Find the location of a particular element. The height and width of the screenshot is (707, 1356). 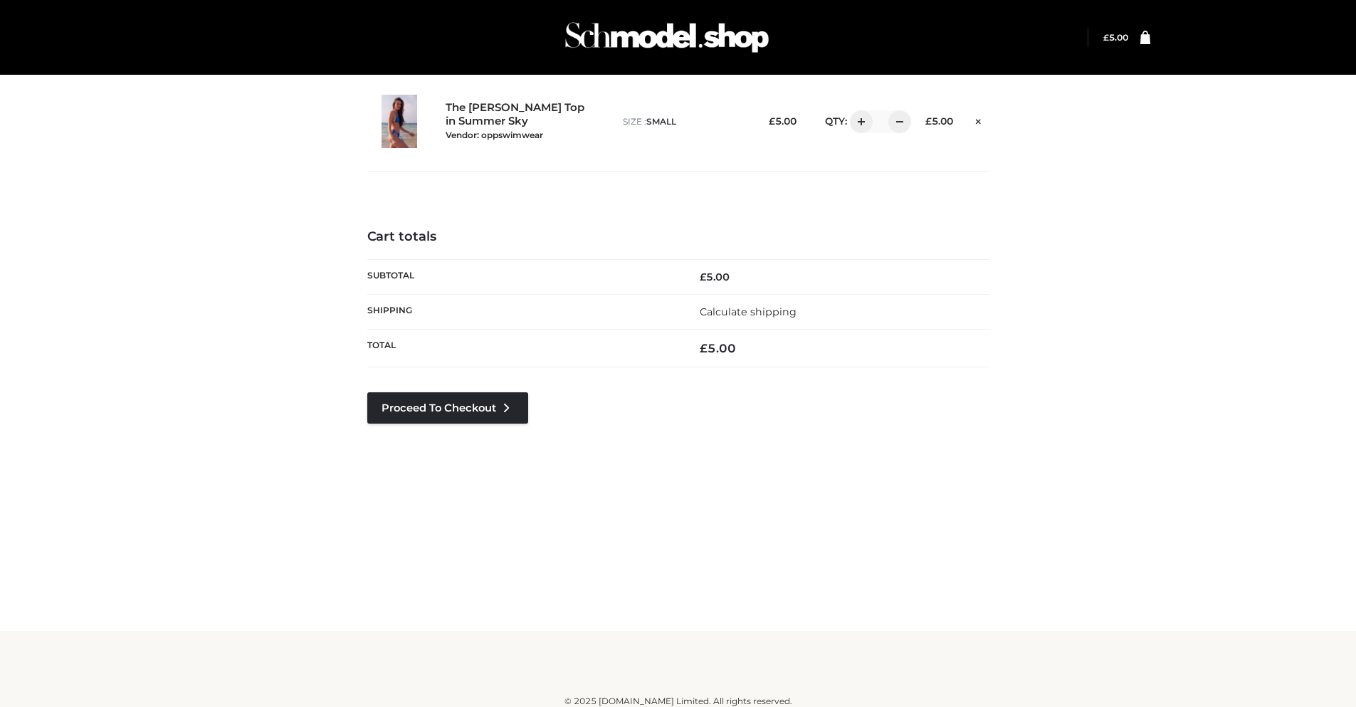

th: Shipping is located at coordinates (523, 311).